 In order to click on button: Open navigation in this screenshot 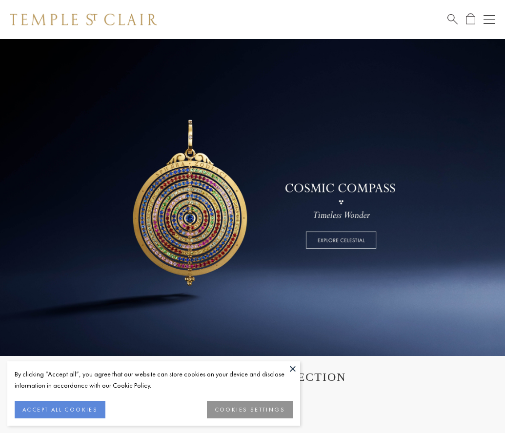, I will do `click(490, 20)`.